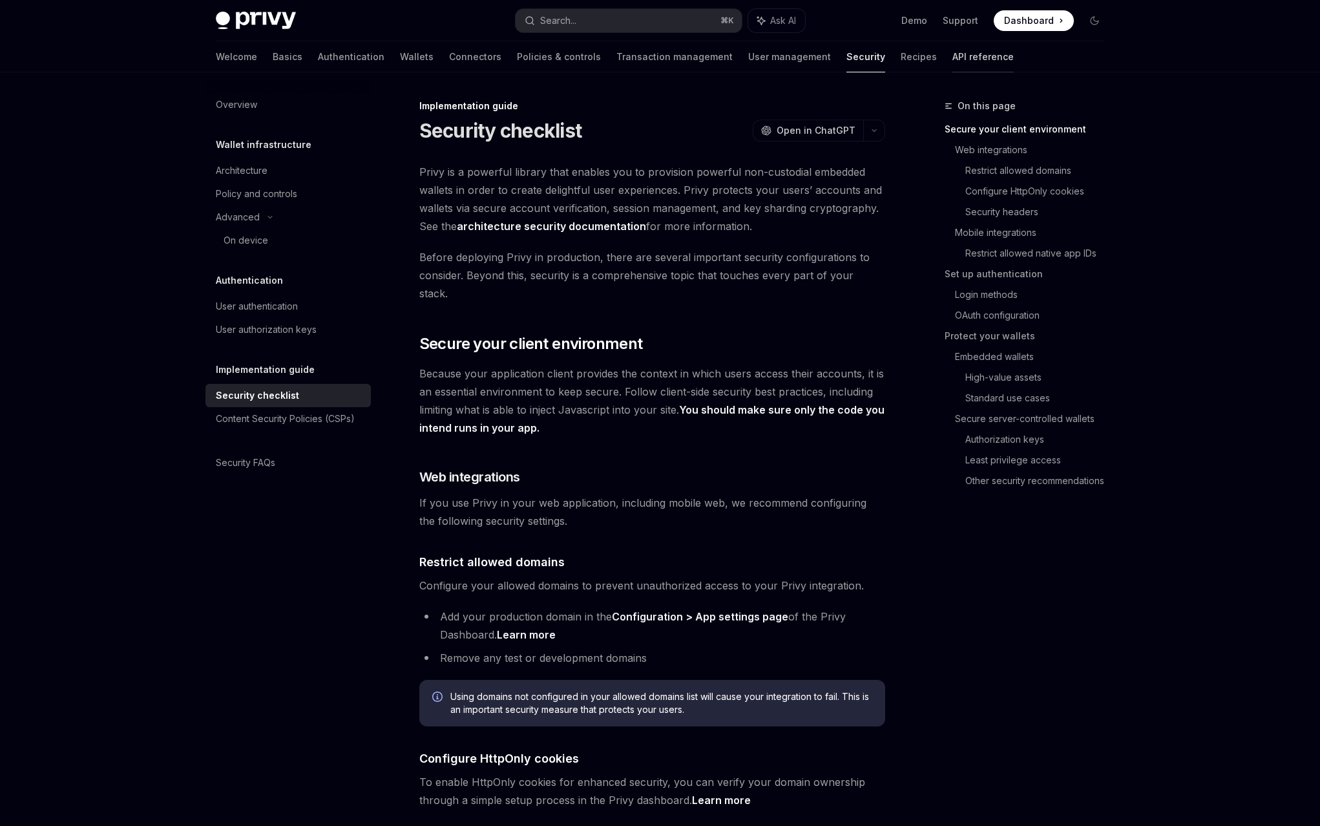 The height and width of the screenshot is (826, 1320). I want to click on a: Other security recommendations, so click(1041, 481).